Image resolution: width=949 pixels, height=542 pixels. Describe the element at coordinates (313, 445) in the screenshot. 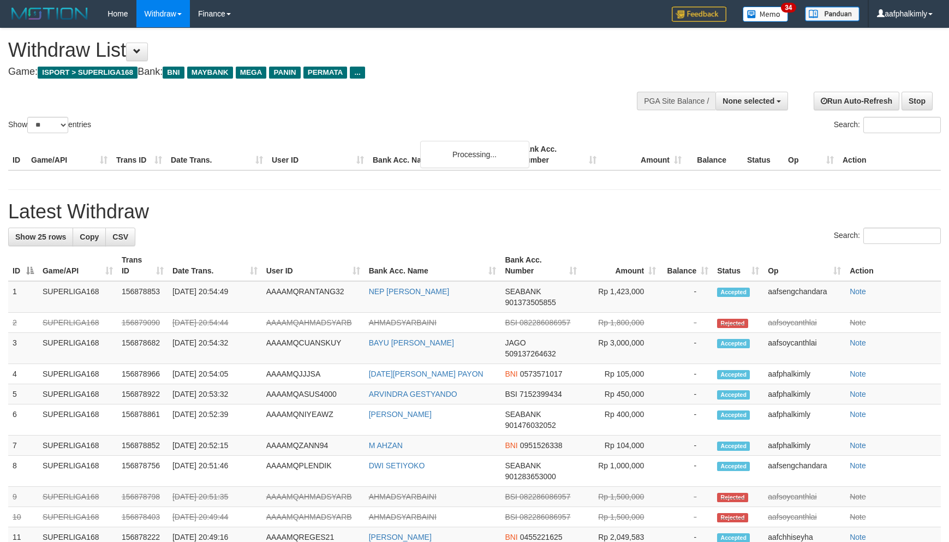

I see `td: AAAAMQZANN94` at that location.